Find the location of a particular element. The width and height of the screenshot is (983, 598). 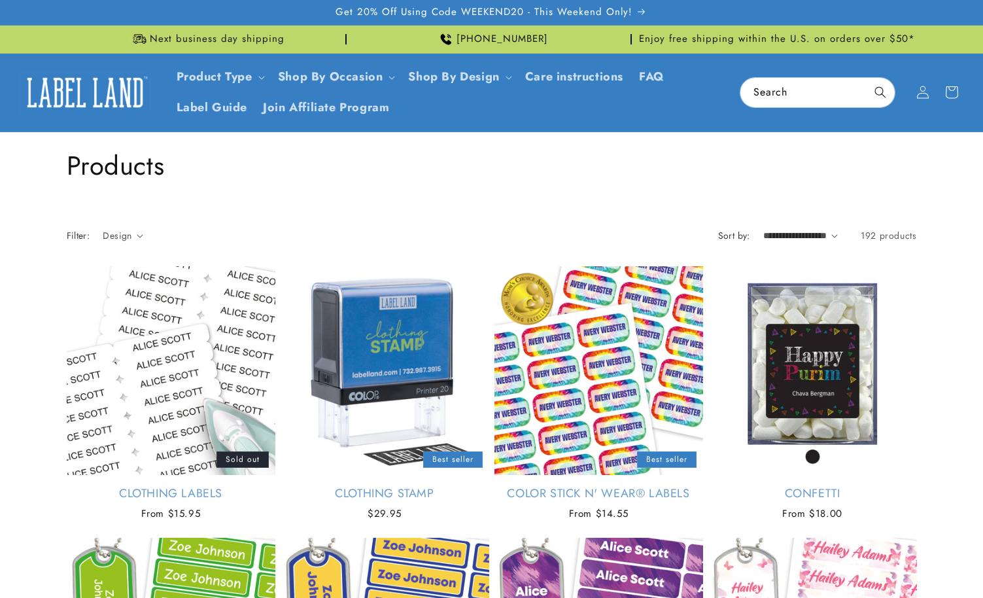

label: Sort by: is located at coordinates (734, 236).